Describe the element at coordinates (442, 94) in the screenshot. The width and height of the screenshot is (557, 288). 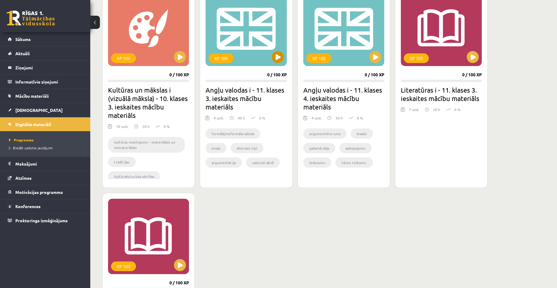
I see `h2: Literatūras i - 11. klases 3. ieskaites mācību materiāls` at that location.